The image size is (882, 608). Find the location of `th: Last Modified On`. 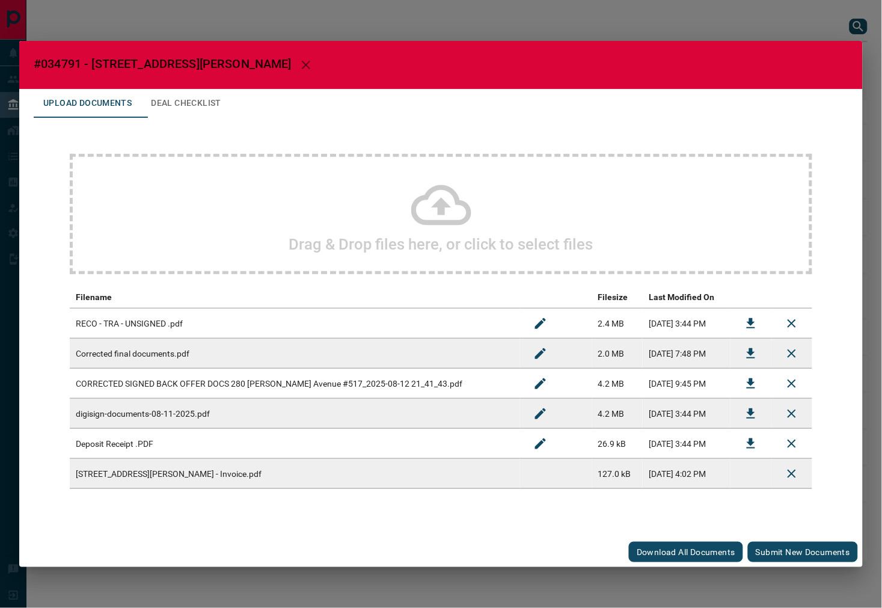

th: Last Modified On is located at coordinates (687, 297).